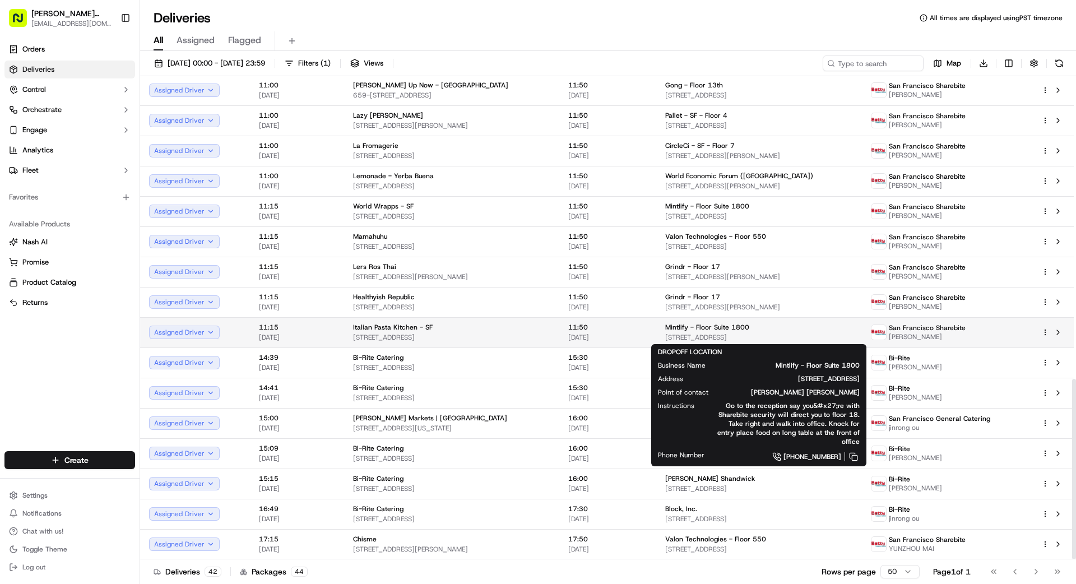 This screenshot has height=584, width=1076. Describe the element at coordinates (69, 495) in the screenshot. I see `button: Settings` at that location.